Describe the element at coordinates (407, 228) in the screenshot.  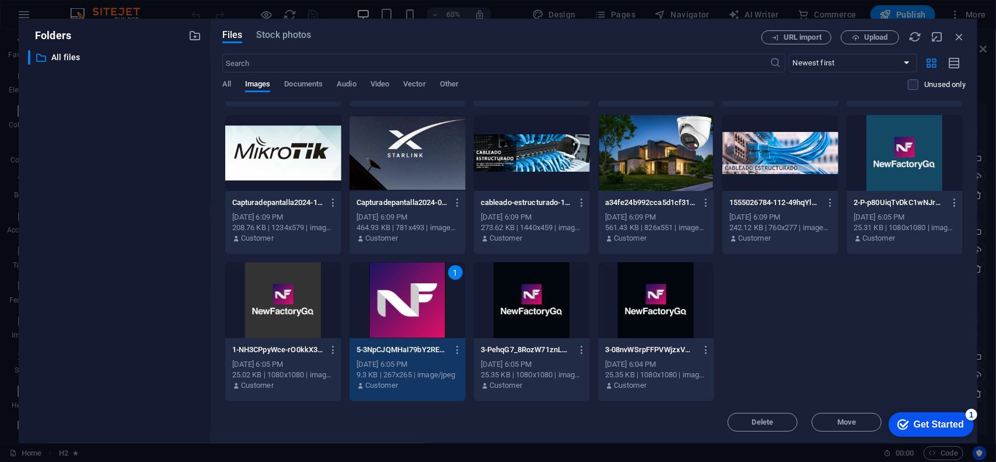
I see `div: 464.93 KB | 781x493 | image/png` at that location.